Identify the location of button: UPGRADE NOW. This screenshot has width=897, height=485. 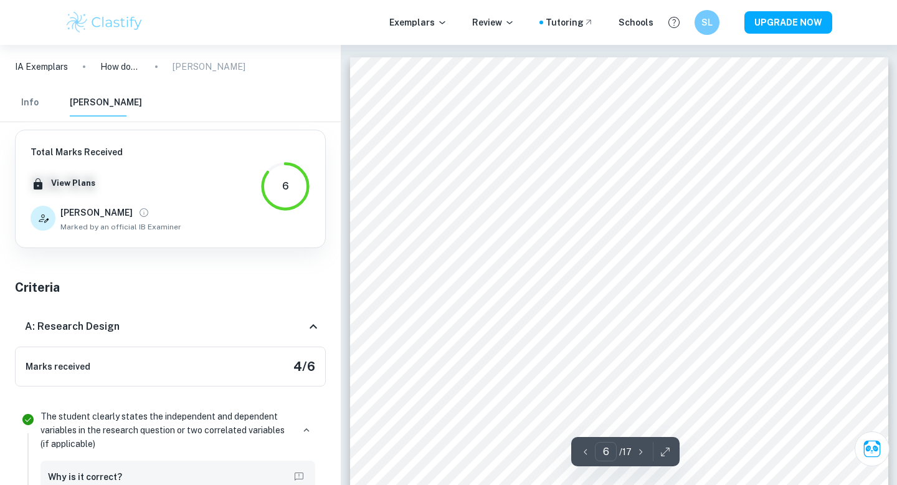
(788, 22).